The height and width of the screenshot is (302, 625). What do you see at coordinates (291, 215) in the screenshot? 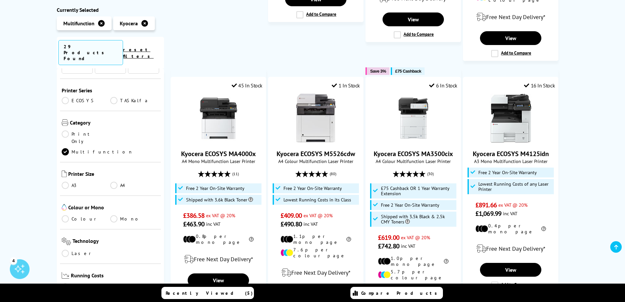
I see `span: £409.00` at bounding box center [291, 215].